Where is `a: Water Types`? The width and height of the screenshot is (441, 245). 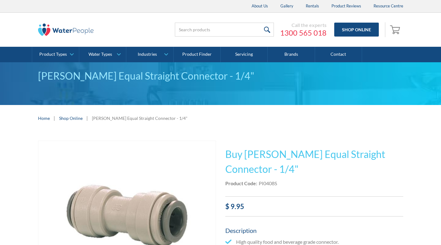
a: Water Types is located at coordinates (103, 55).